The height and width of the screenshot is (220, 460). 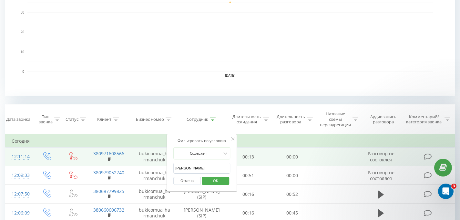 What do you see at coordinates (23, 52) in the screenshot?
I see `text: 10` at bounding box center [23, 52].